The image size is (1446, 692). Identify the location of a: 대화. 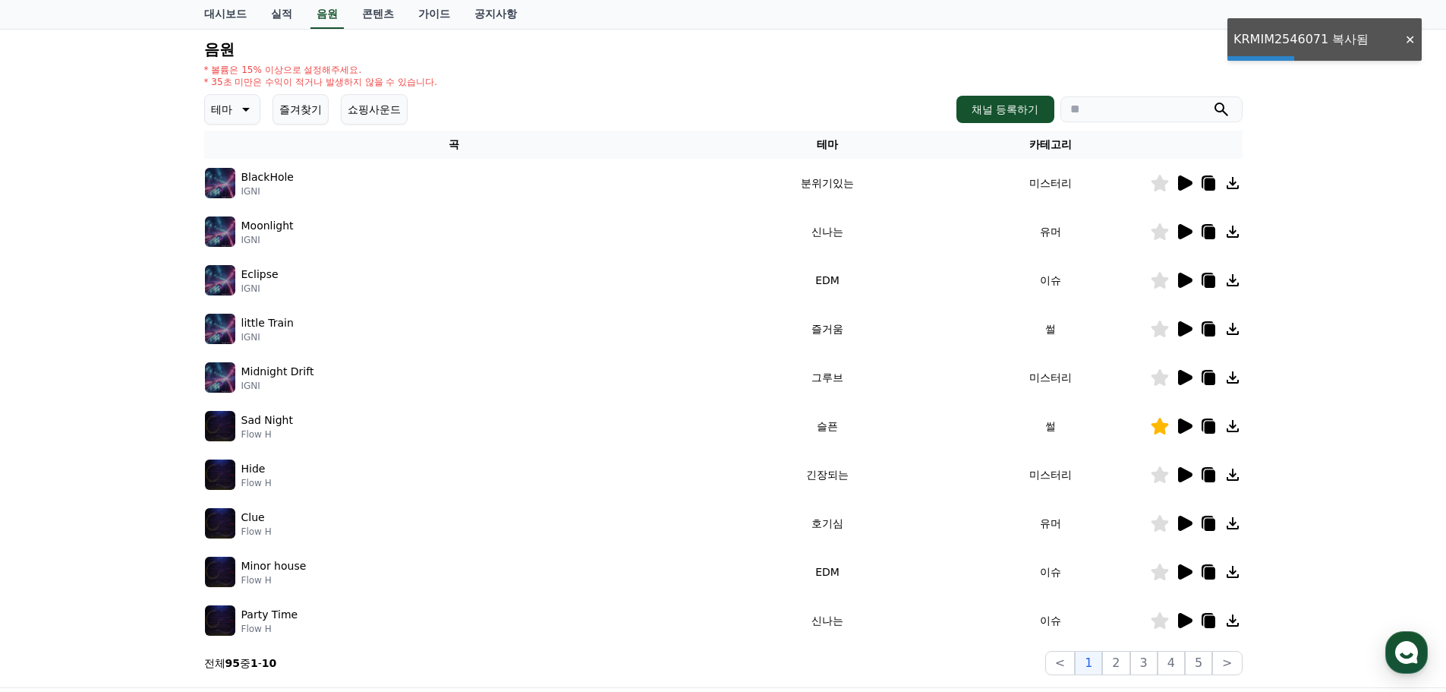
(148, 500).